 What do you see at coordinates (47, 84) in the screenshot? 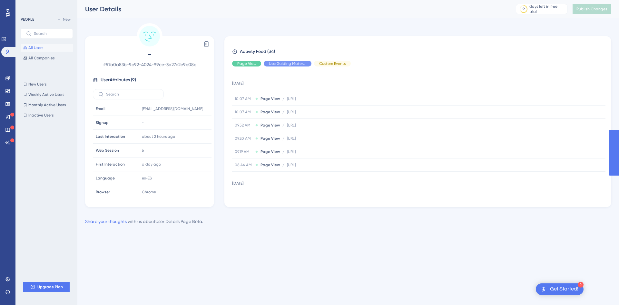
I see `button: New Users` at bounding box center [47, 84].